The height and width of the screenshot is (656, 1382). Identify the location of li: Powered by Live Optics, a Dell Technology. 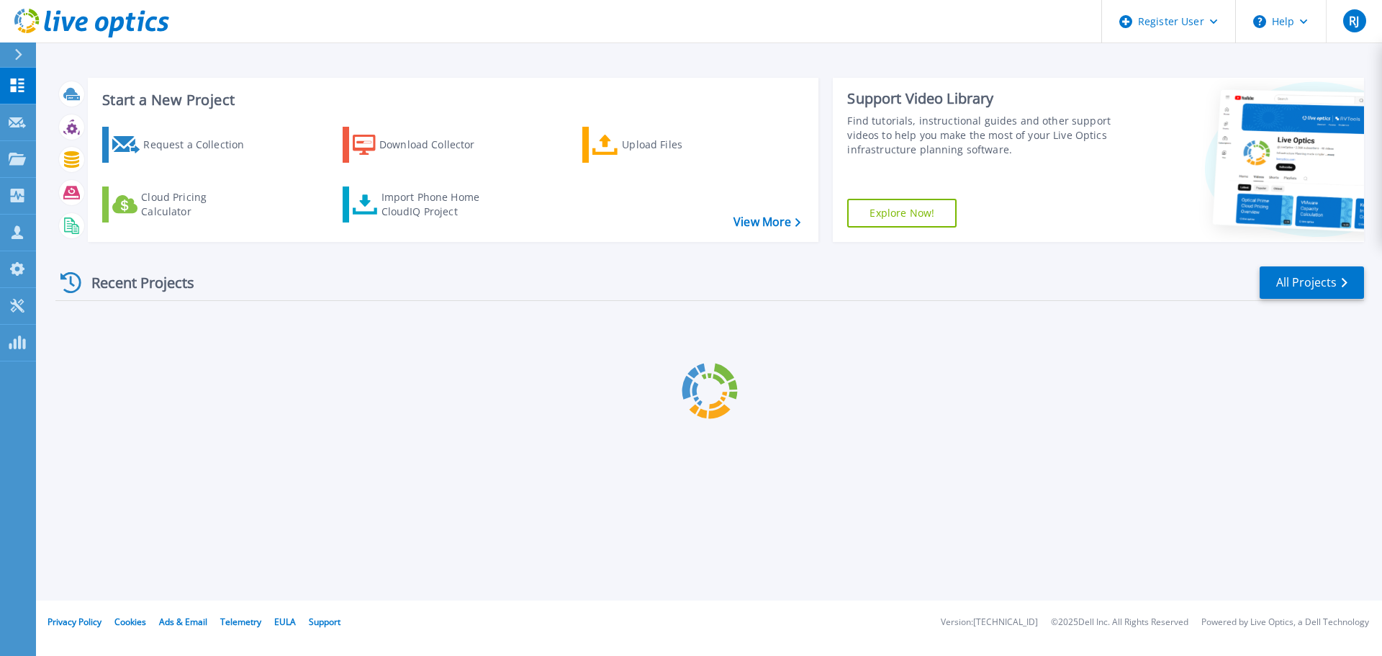
(1285, 622).